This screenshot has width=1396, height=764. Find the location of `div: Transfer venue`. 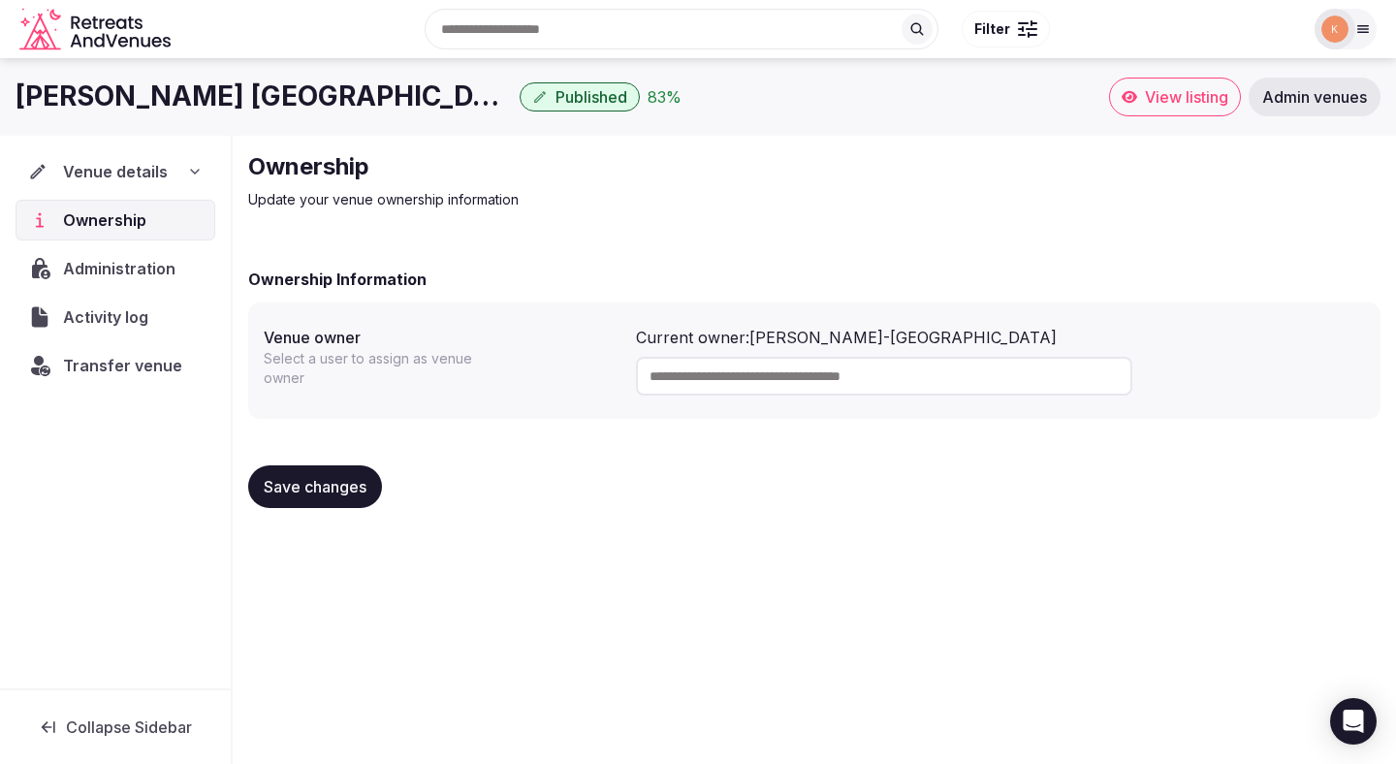

div: Transfer venue is located at coordinates (115, 366).